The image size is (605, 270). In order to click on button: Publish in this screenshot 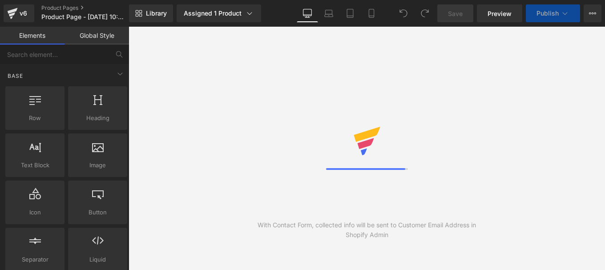, I will do `click(553, 13)`.